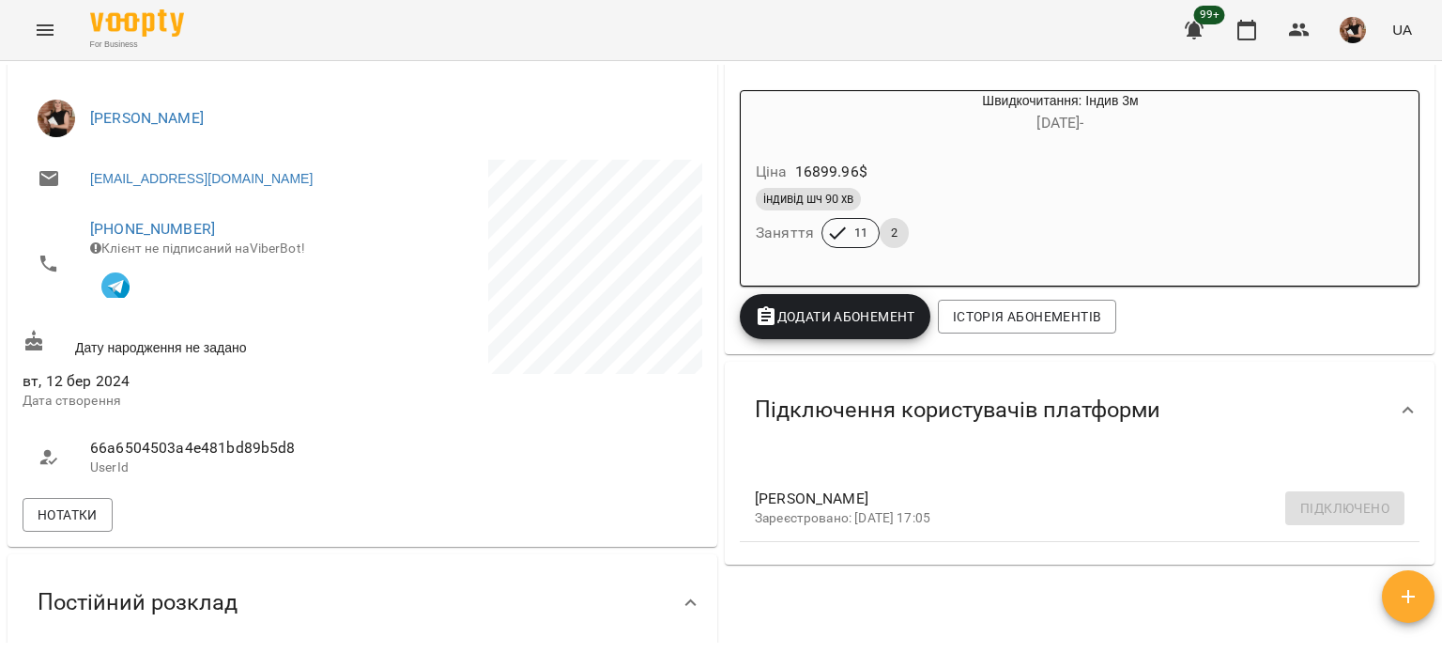  Describe the element at coordinates (116, 286) in the screenshot. I see `img: Telegram` at that location.